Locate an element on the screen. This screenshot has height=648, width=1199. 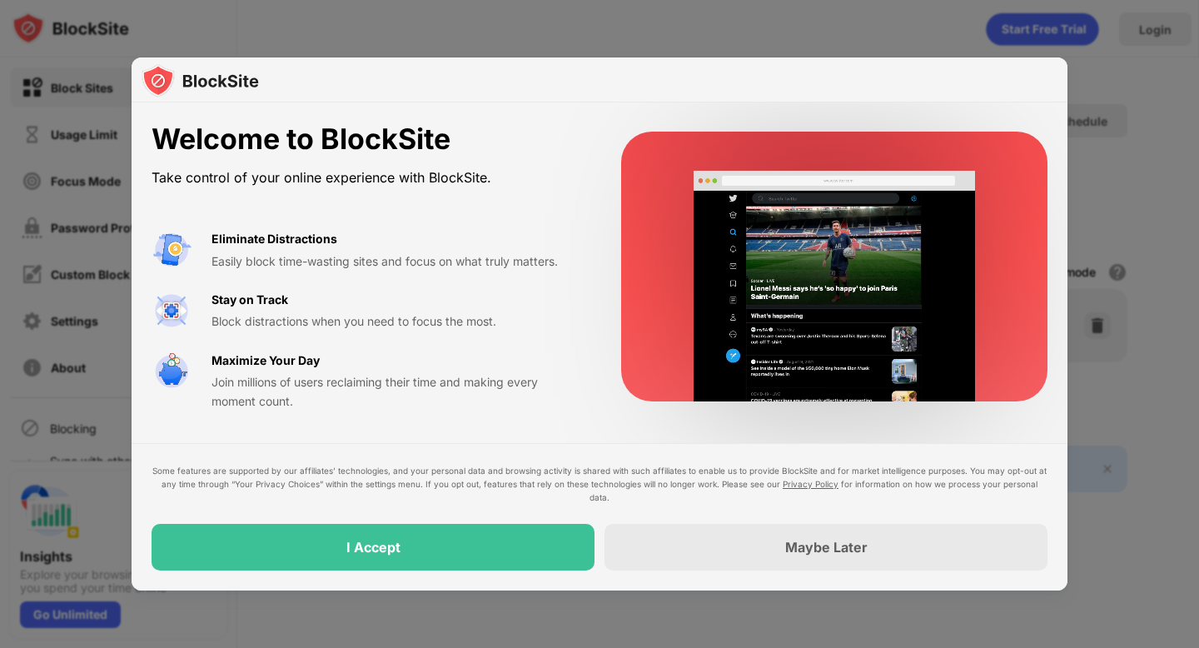
div: Easily block time-wasting sites and focus on what truly matters. is located at coordinates (396, 261).